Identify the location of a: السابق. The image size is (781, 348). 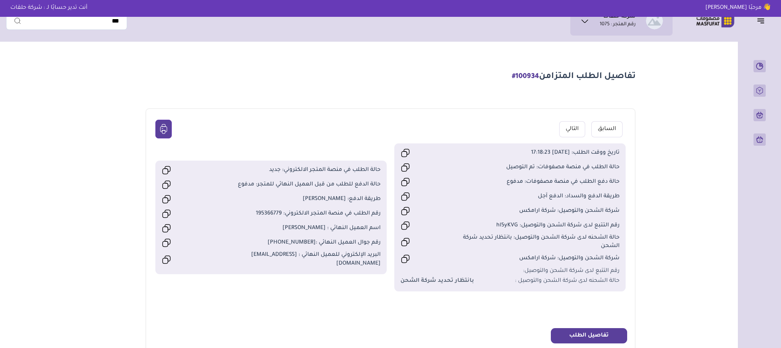
(607, 129).